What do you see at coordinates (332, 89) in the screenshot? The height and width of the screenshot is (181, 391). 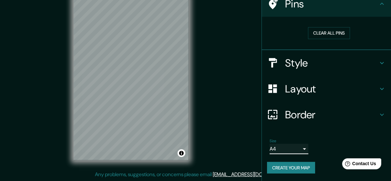 I see `h4: Layout` at bounding box center [332, 89].